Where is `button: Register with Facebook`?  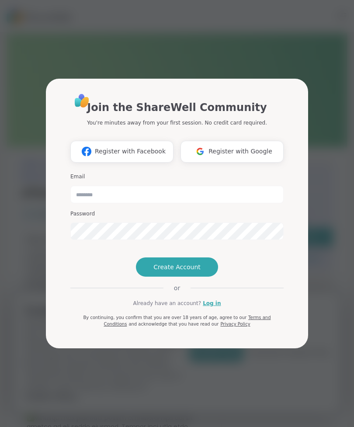
button: Register with Facebook is located at coordinates (122, 152).